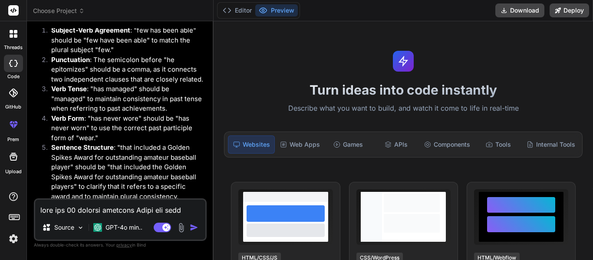 The image size is (593, 260). Describe the element at coordinates (551, 145) in the screenshot. I see `div: Internal Tools` at that location.